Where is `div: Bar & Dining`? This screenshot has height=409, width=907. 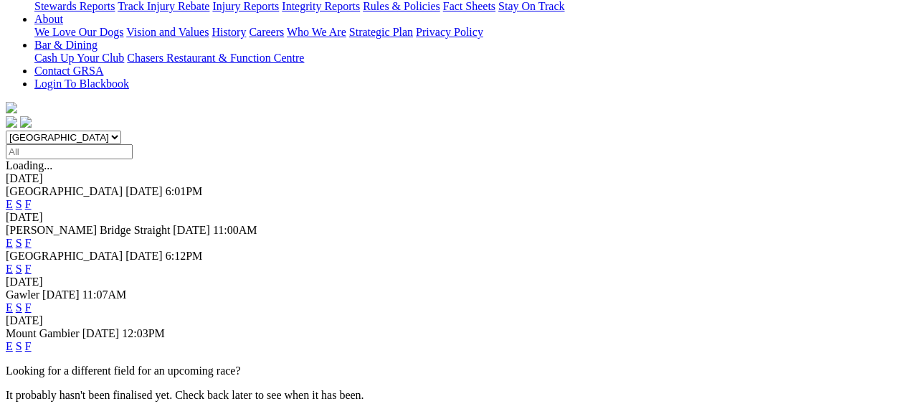 div: Bar & Dining is located at coordinates (468, 58).